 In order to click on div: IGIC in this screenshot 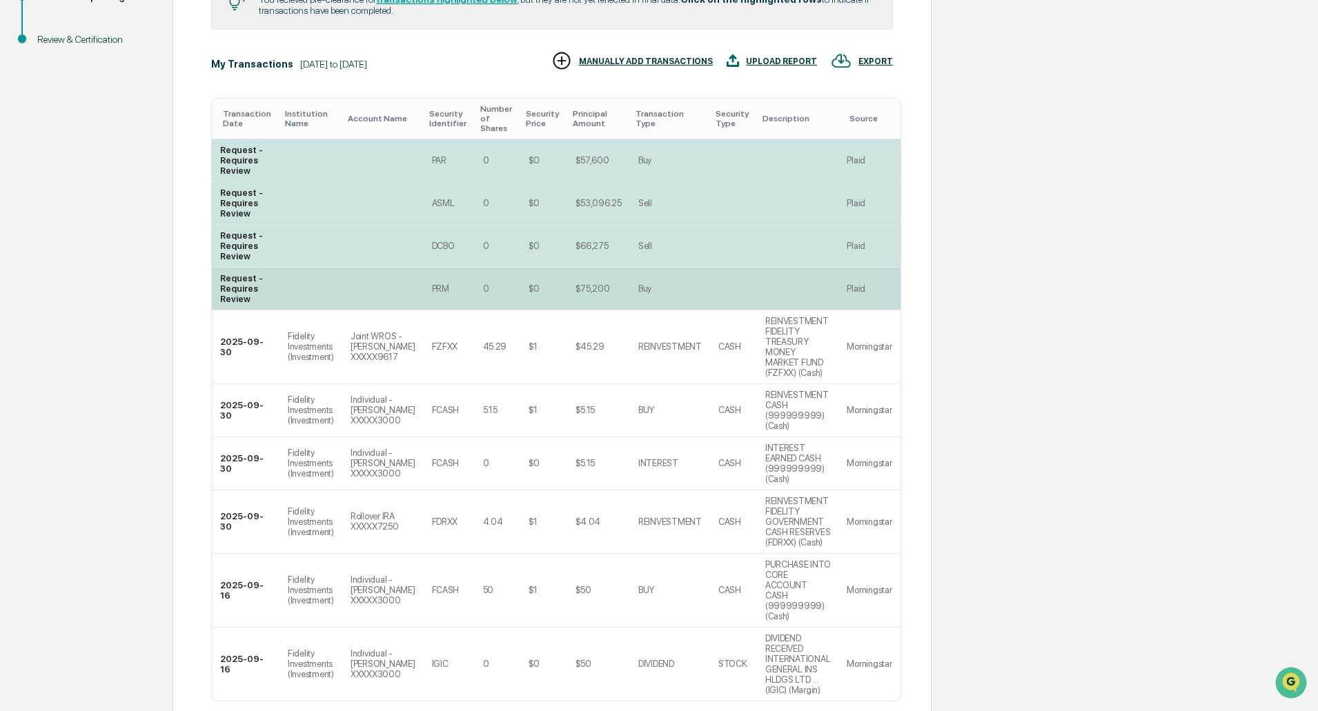, I will do `click(440, 664)`.